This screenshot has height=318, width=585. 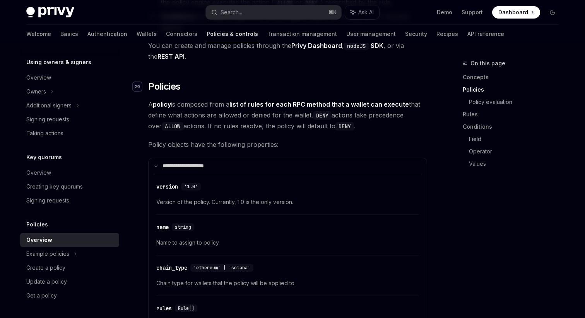 What do you see at coordinates (147, 34) in the screenshot?
I see `a: Wallets` at bounding box center [147, 34].